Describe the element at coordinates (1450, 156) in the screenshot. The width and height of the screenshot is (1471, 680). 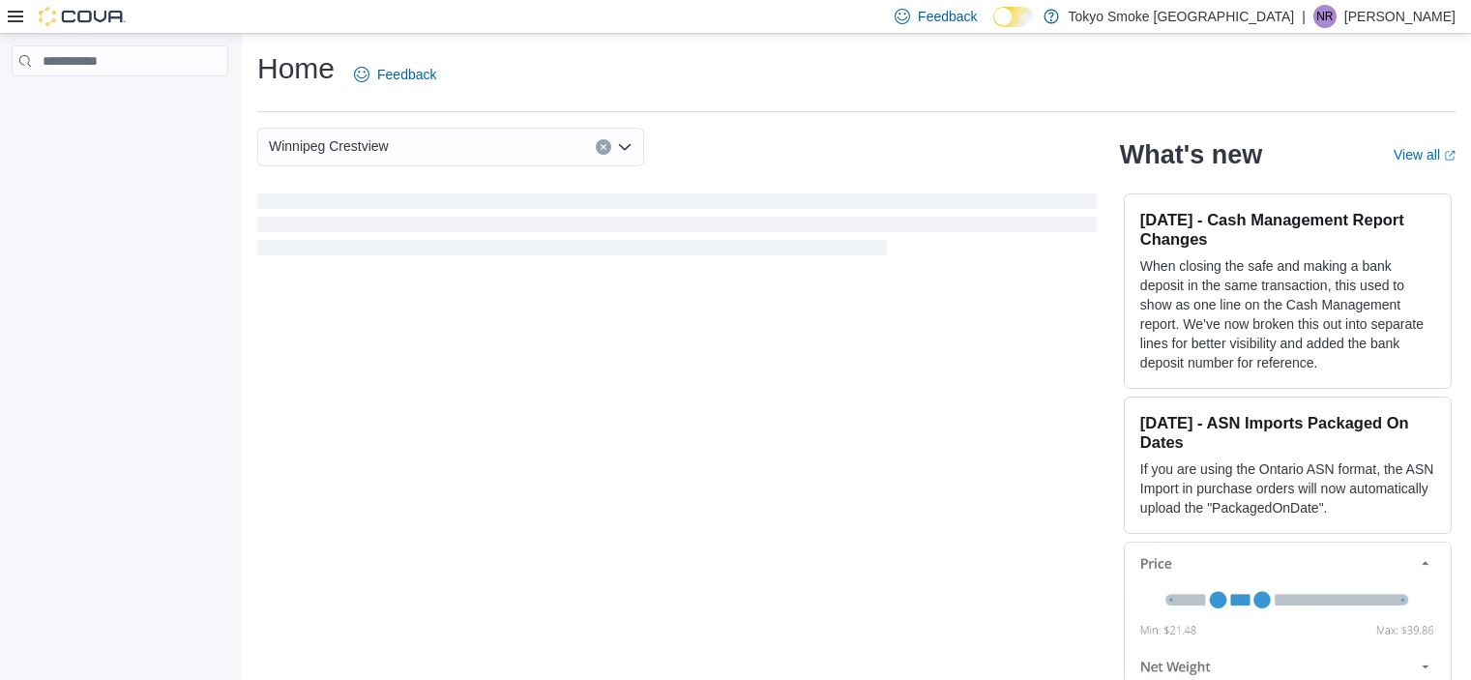
I see `svg: External link` at that location.